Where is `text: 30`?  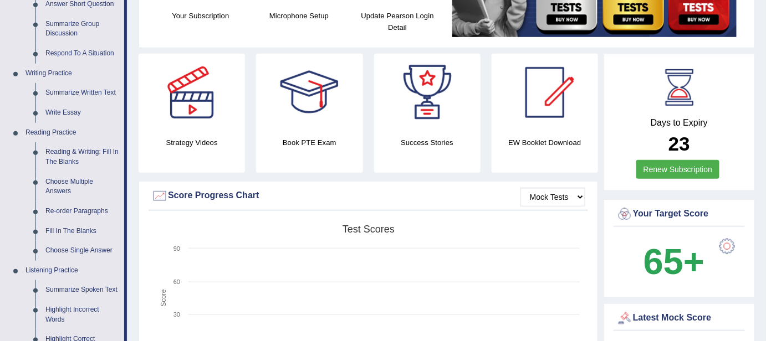
text: 30 is located at coordinates (177, 315).